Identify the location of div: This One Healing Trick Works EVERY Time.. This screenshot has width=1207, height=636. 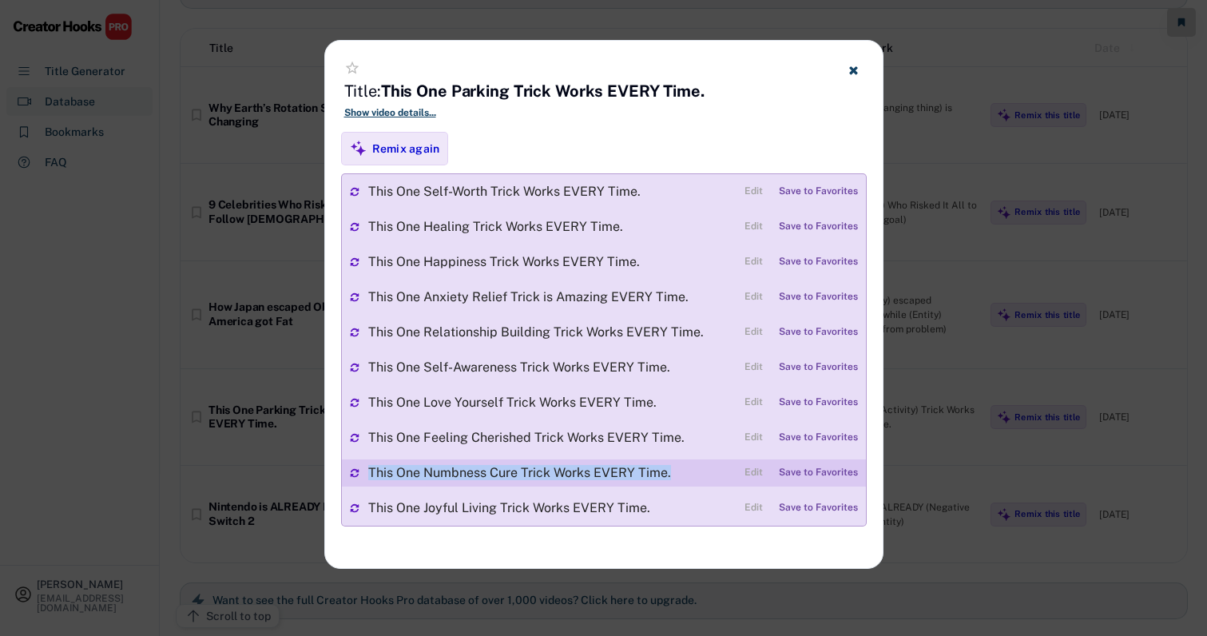
(552, 227).